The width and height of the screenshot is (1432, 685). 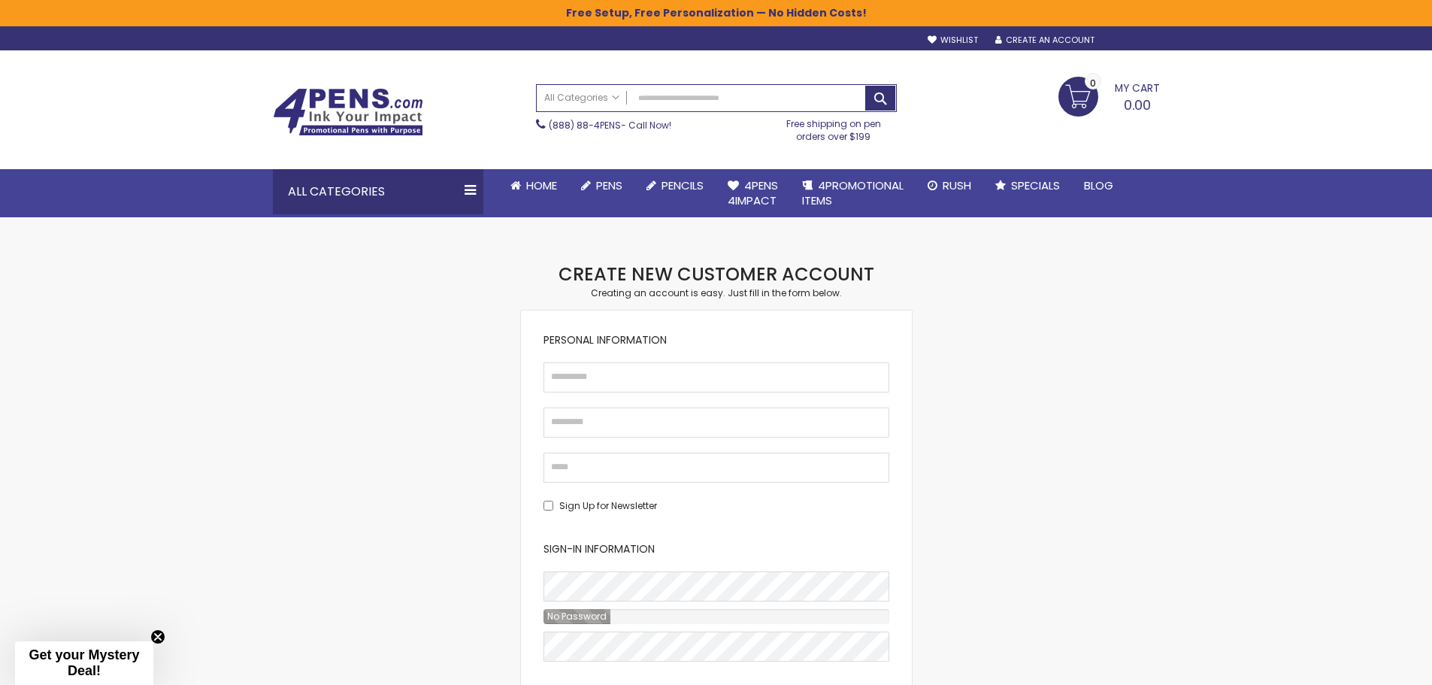 I want to click on div: Get your Mystery Deal!Close teaser, so click(x=84, y=663).